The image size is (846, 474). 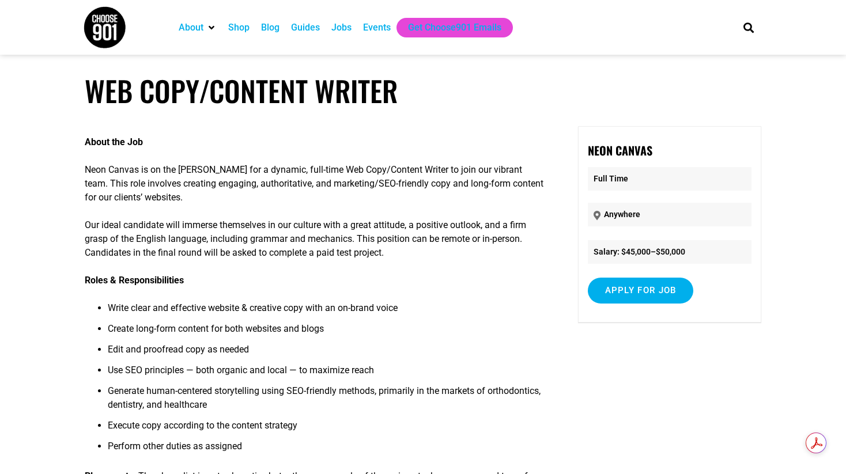 What do you see at coordinates (326, 353) in the screenshot?
I see `li: Edit and proofread copy as needed` at bounding box center [326, 353].